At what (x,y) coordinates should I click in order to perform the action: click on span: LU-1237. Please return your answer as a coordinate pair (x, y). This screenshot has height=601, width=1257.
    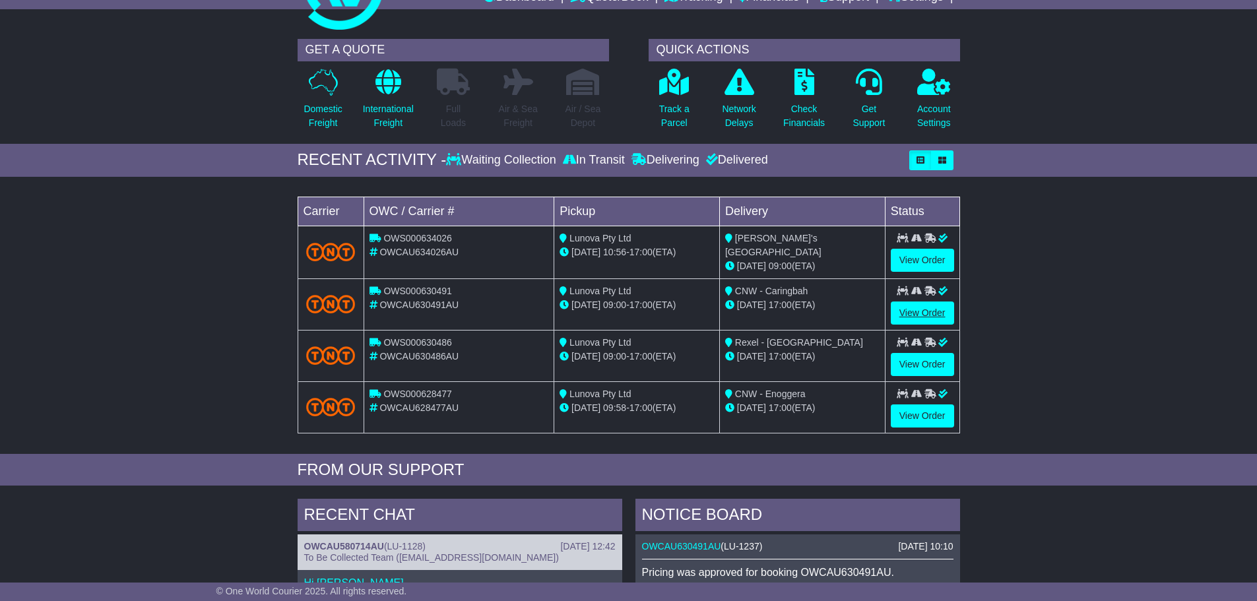
    Looking at the image, I should click on (741, 546).